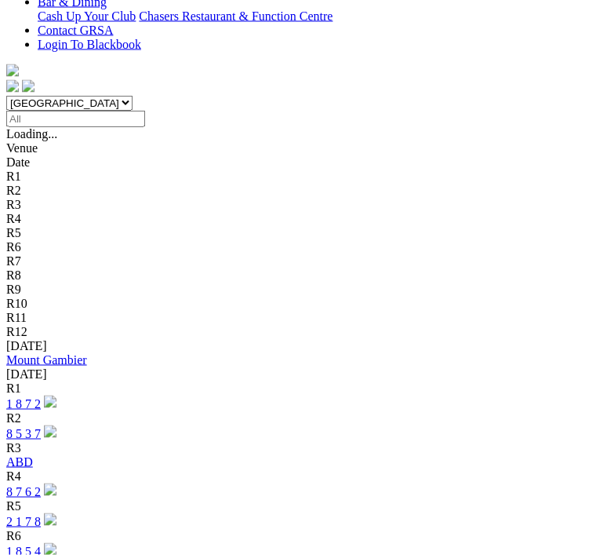 The image size is (596, 555). I want to click on div: R7, so click(298, 261).